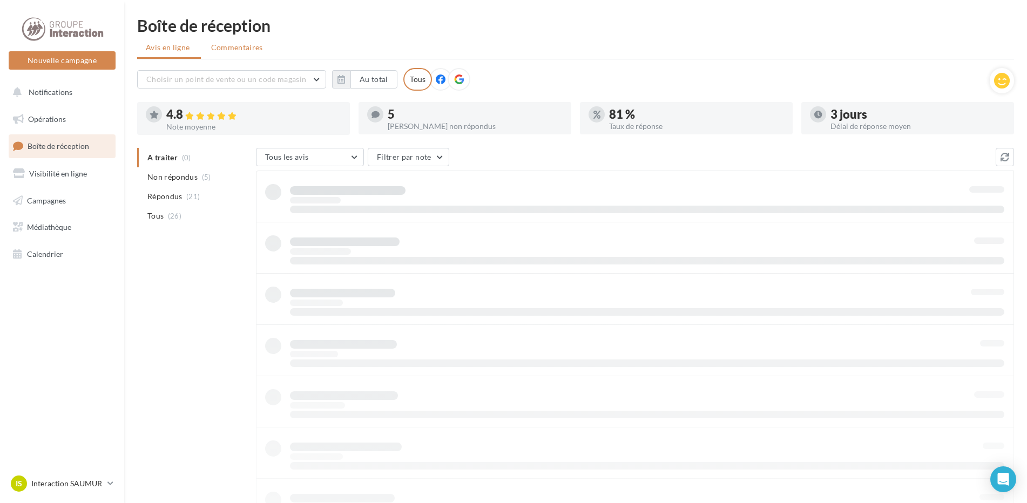 The height and width of the screenshot is (503, 1027). I want to click on span: Tous, so click(156, 216).